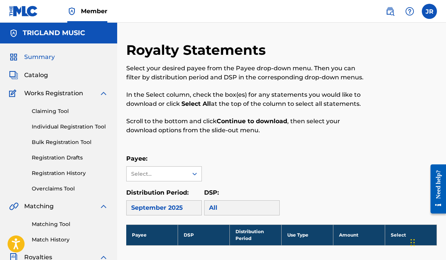  Describe the element at coordinates (36, 75) in the screenshot. I see `span: Catalog` at that location.